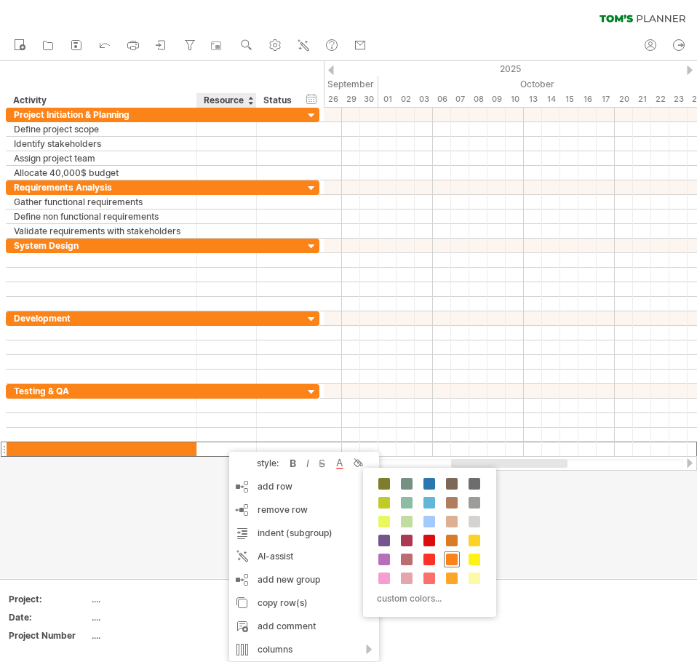 The image size is (697, 662). Describe the element at coordinates (101, 158) in the screenshot. I see `div: Assign project team` at that location.